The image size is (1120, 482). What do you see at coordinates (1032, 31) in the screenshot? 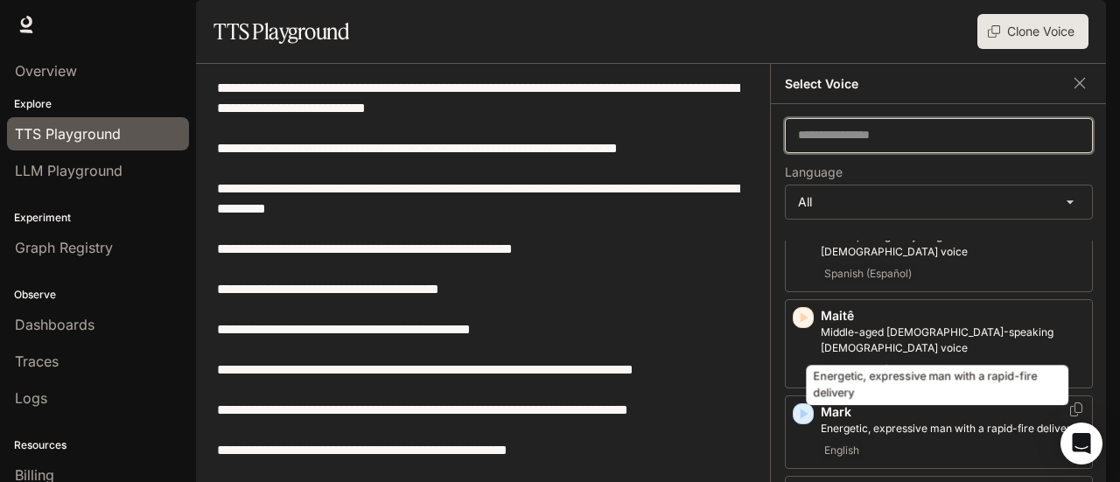
I see `button: Clone Voice` at bounding box center [1032, 31].